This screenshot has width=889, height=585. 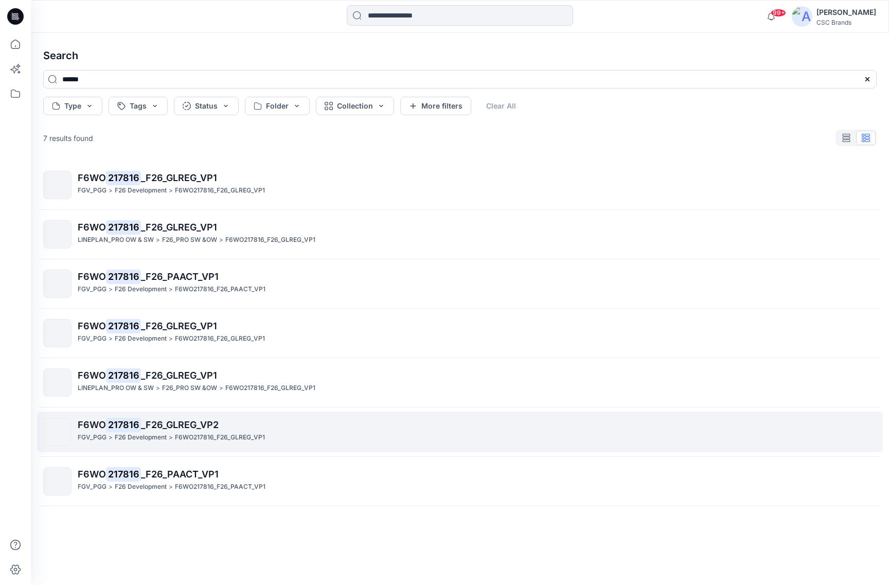 I want to click on button: Collection, so click(x=355, y=106).